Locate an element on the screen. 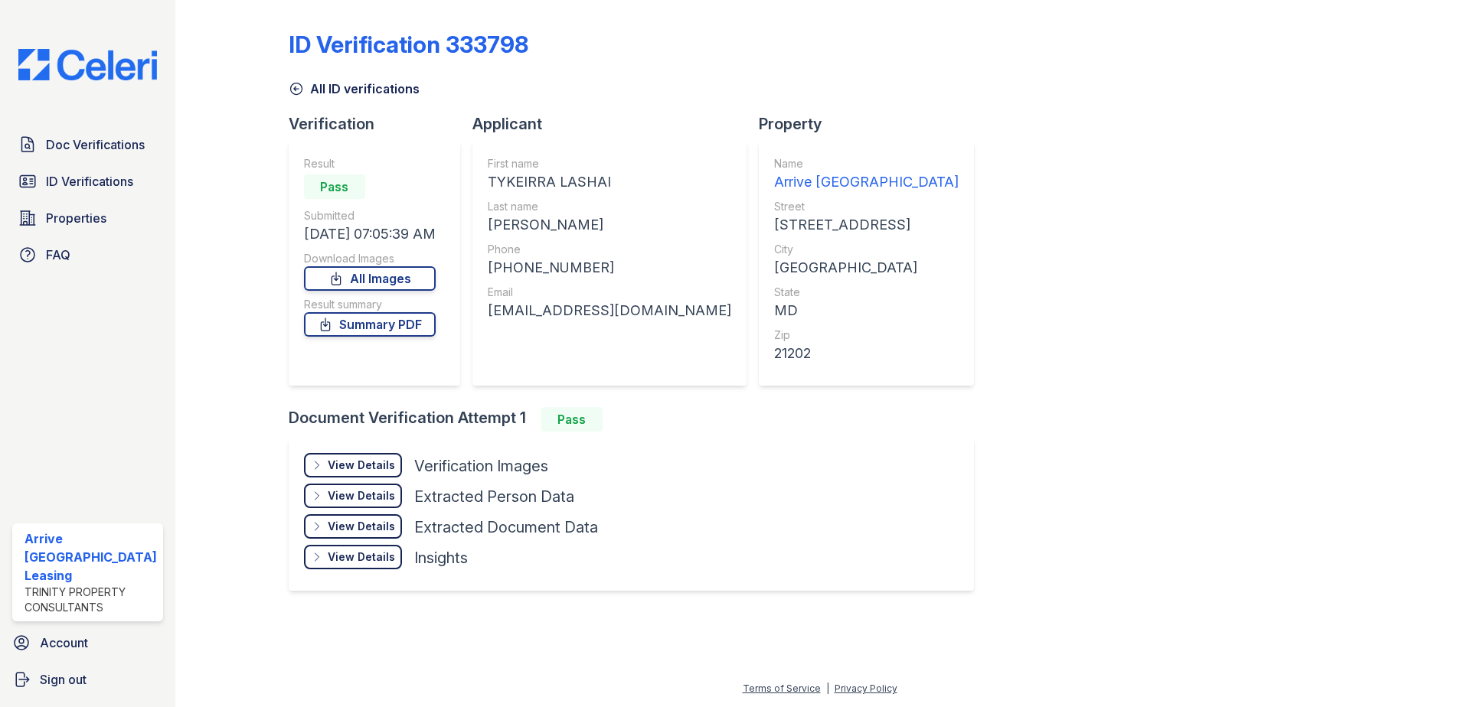  div: Phone is located at coordinates (609, 250).